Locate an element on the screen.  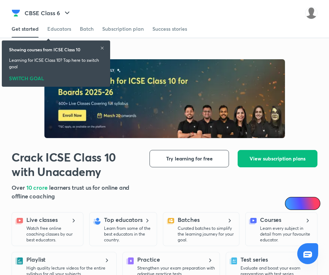
span: 10 crore is located at coordinates (38, 187).